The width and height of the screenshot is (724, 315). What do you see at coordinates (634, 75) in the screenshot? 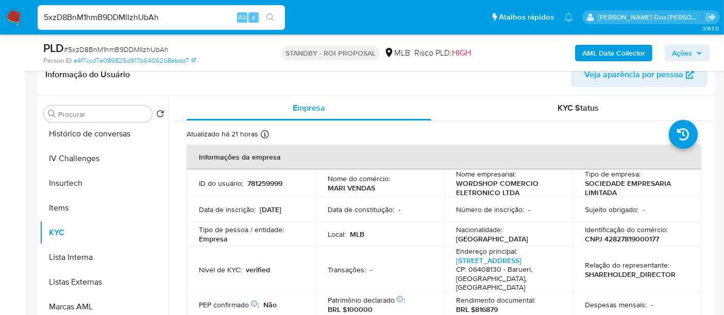
I see `span: Veja aparência por pessoa` at bounding box center [634, 75].